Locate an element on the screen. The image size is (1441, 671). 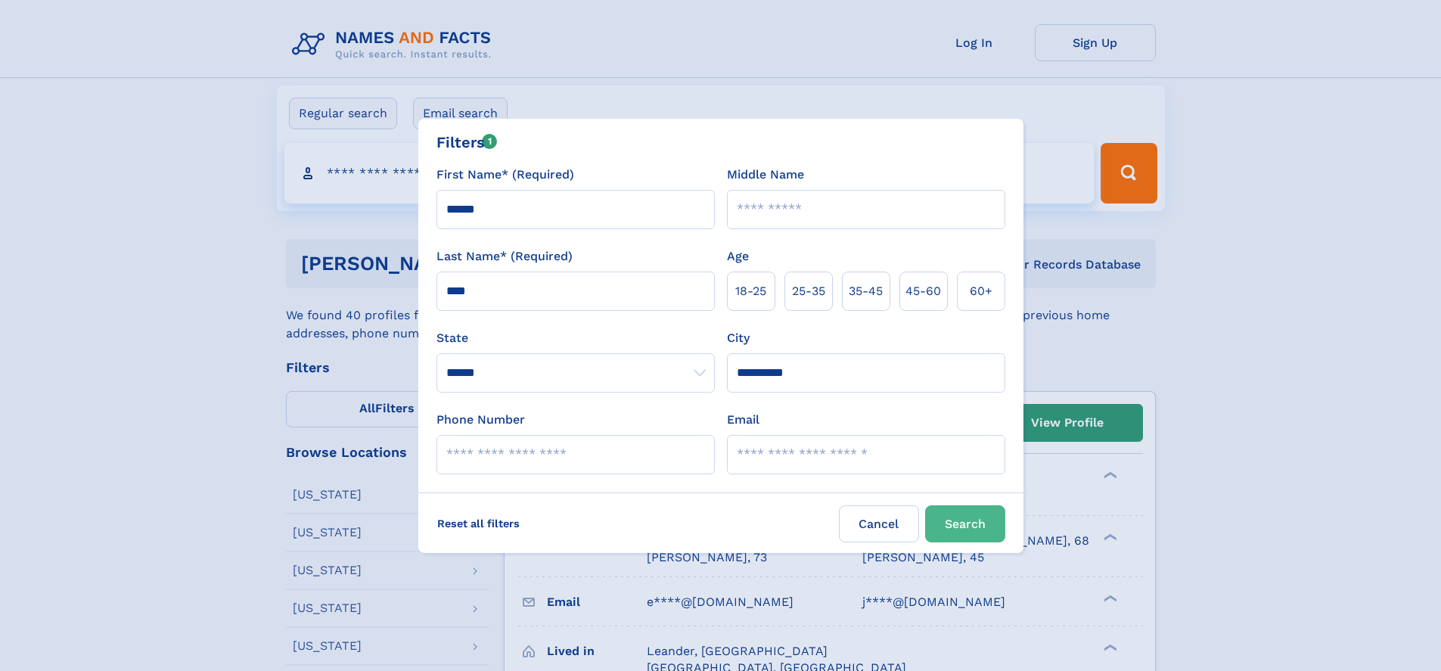
label: Middle Name is located at coordinates (766, 175).